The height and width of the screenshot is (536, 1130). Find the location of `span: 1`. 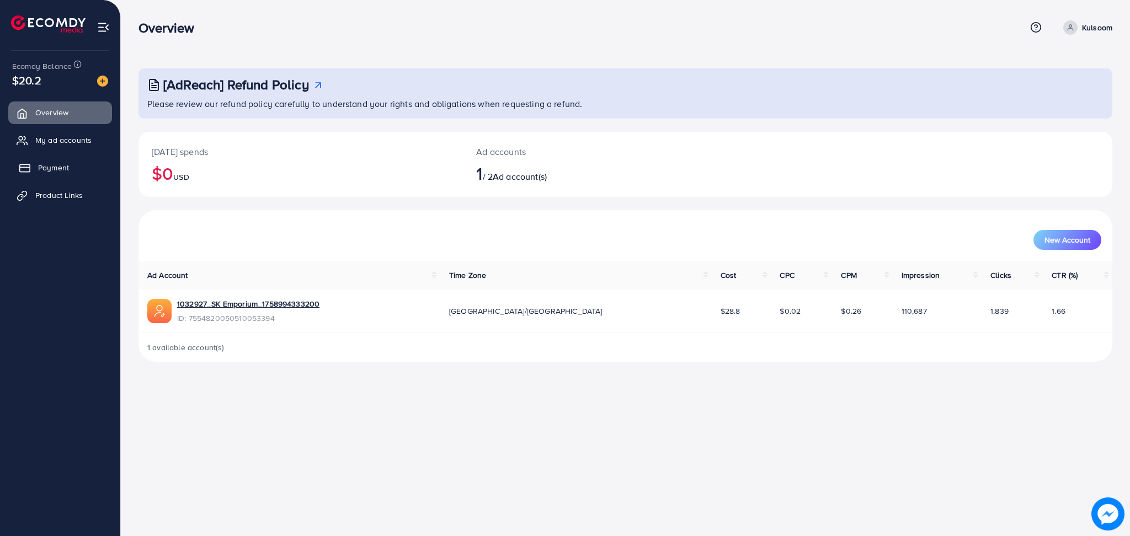

span: 1 is located at coordinates (479, 173).